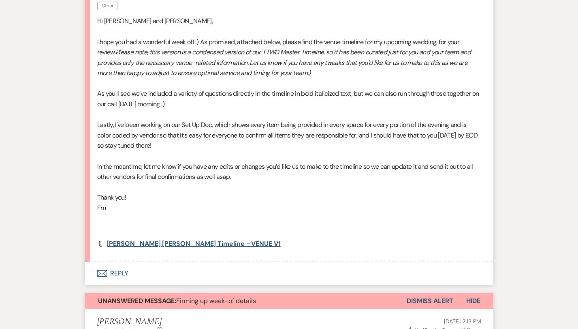 This screenshot has height=329, width=578. What do you see at coordinates (177, 300) in the screenshot?
I see `span: Firming up week-of details` at bounding box center [177, 300].